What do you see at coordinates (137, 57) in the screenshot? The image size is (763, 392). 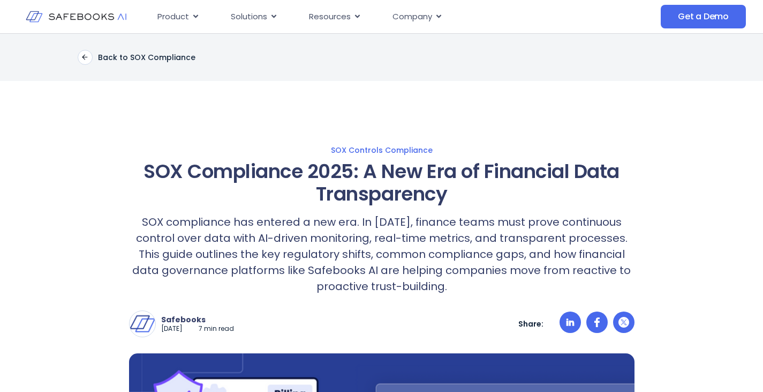 I see `a: Back to SOX Compliance` at bounding box center [137, 57].